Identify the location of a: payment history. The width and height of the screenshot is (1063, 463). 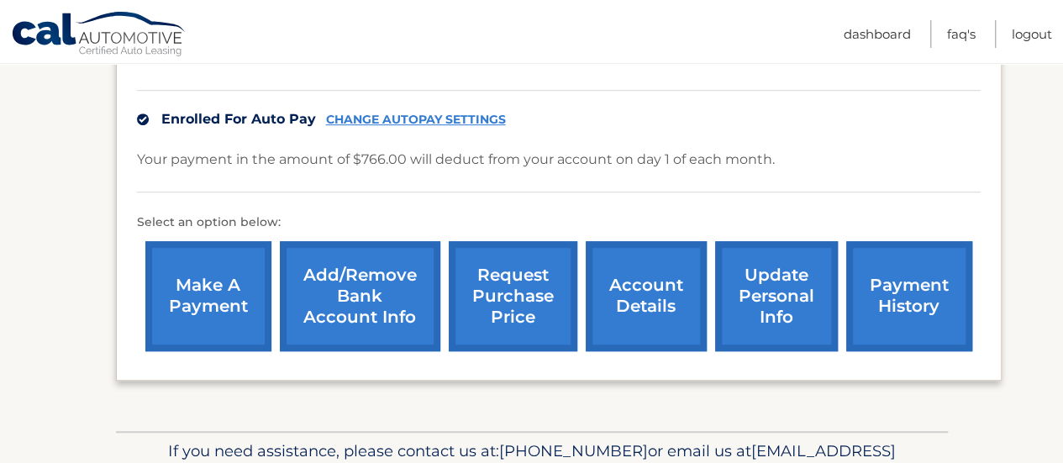
(910, 296).